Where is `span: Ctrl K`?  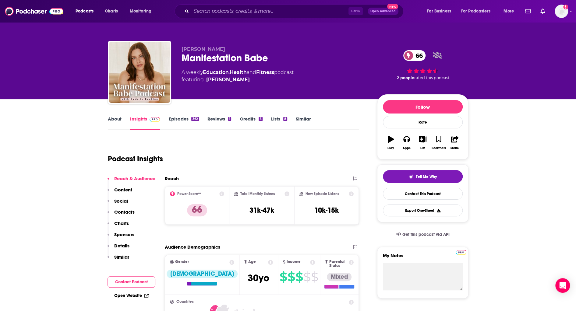 span: Ctrl K is located at coordinates (355, 11).